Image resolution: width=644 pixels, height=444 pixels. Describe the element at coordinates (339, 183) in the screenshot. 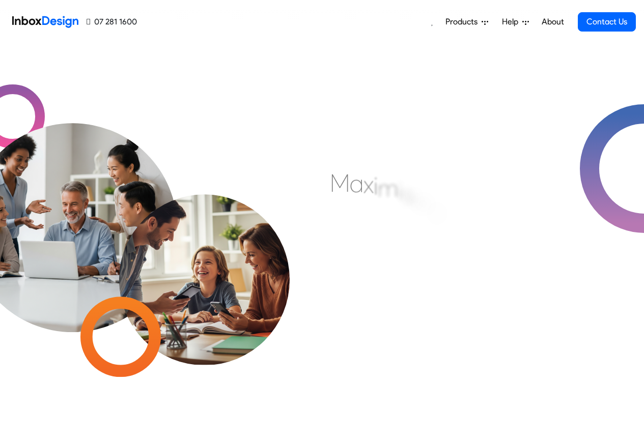

I see `div: M` at that location.